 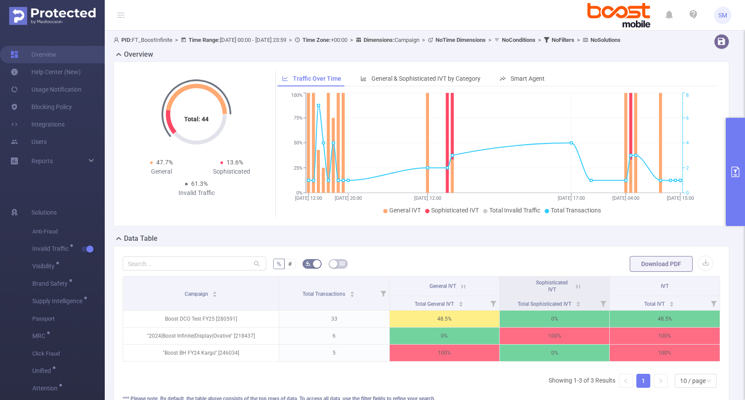 I want to click on span: General & Sophisticated IVT by Category, so click(x=426, y=79).